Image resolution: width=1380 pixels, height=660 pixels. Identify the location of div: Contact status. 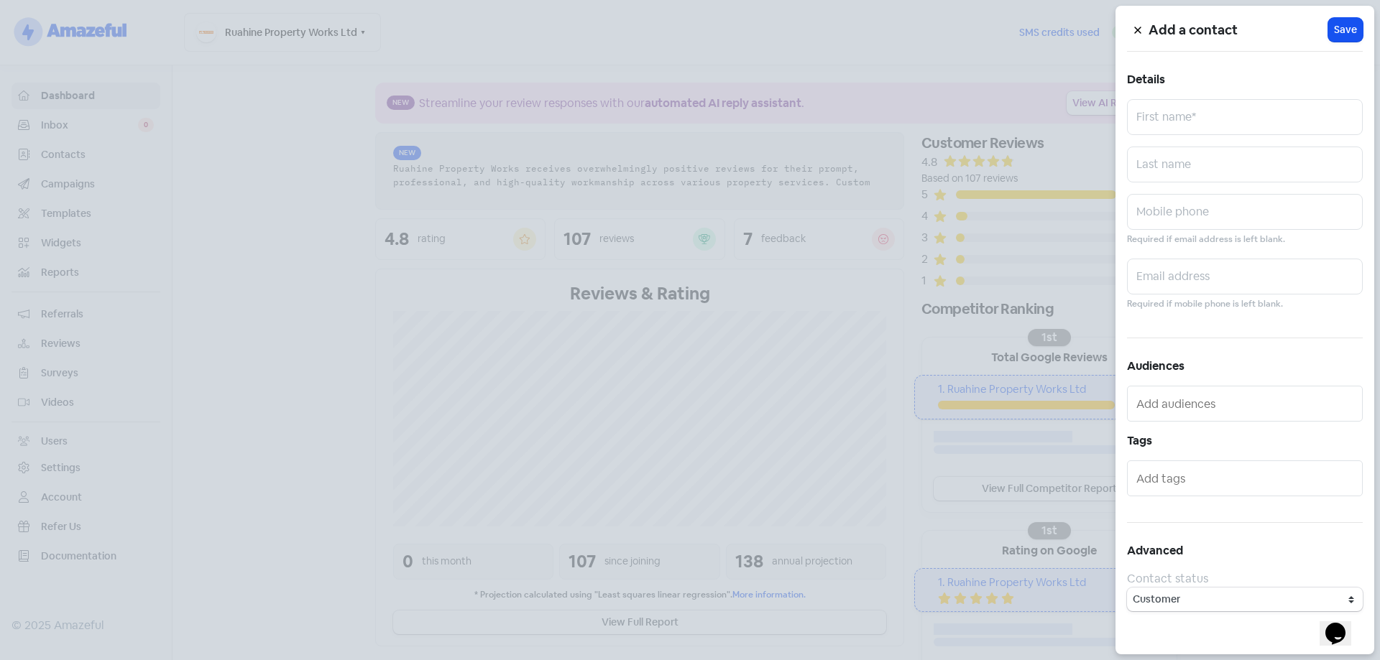
(1245, 579).